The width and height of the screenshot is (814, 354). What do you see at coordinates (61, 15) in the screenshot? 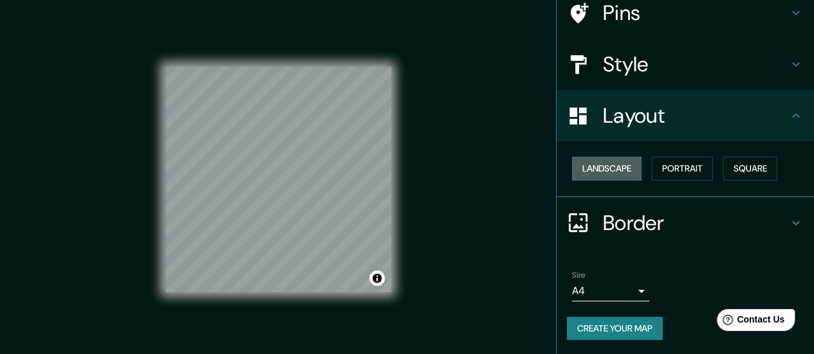
I see `span: Contact Us` at bounding box center [61, 15].